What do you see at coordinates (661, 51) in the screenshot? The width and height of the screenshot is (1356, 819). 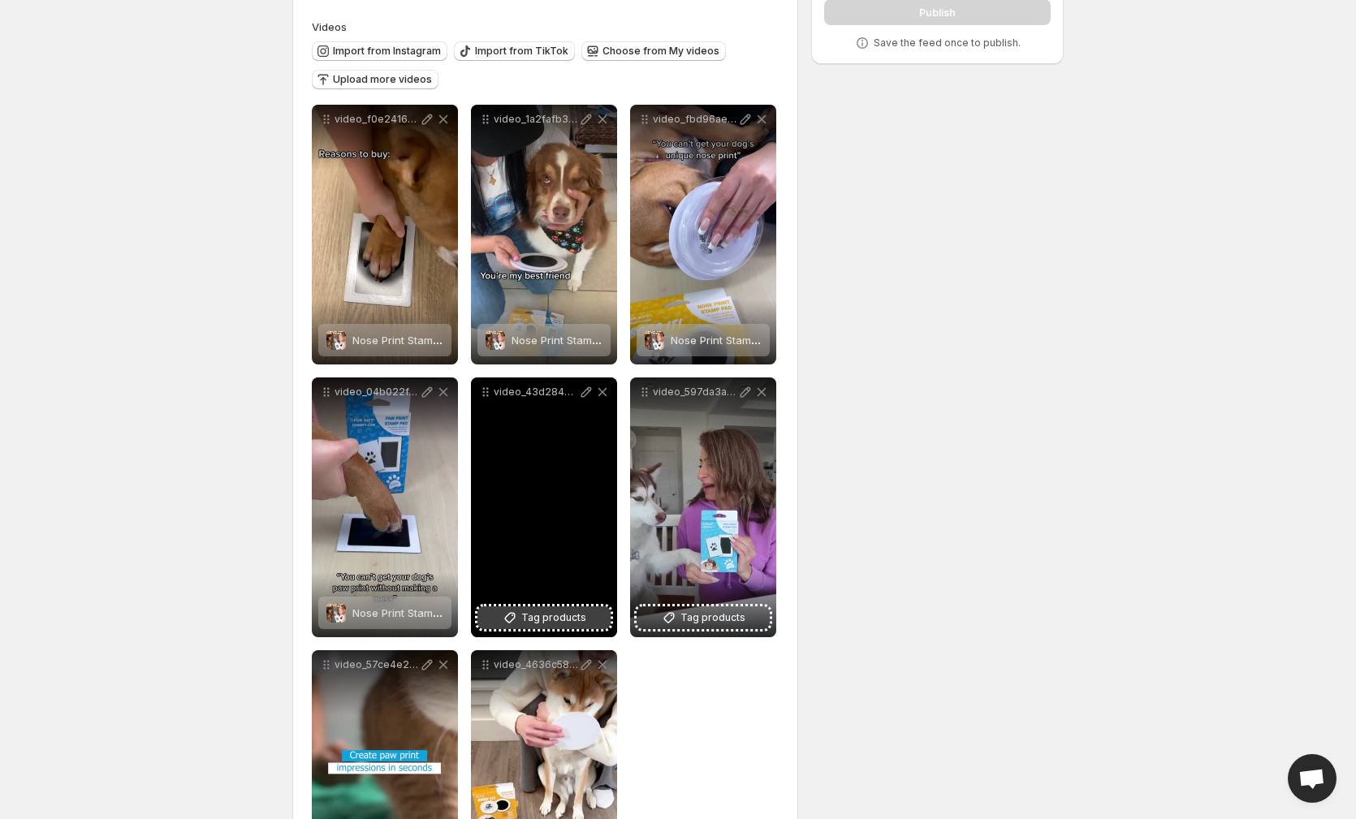 I see `span: Choose from My videos` at bounding box center [661, 51].